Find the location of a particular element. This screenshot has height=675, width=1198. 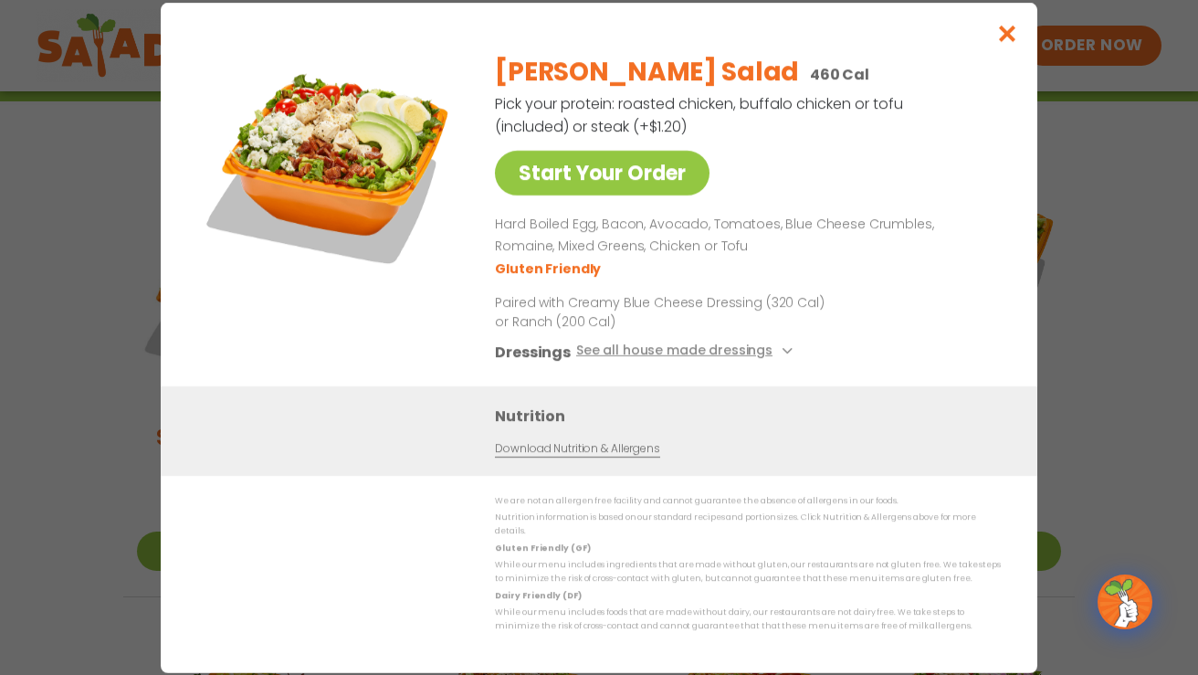

p: While our menu includes ingredients that are made without gluten, our restaurants are not gluten ... is located at coordinates (748, 572).